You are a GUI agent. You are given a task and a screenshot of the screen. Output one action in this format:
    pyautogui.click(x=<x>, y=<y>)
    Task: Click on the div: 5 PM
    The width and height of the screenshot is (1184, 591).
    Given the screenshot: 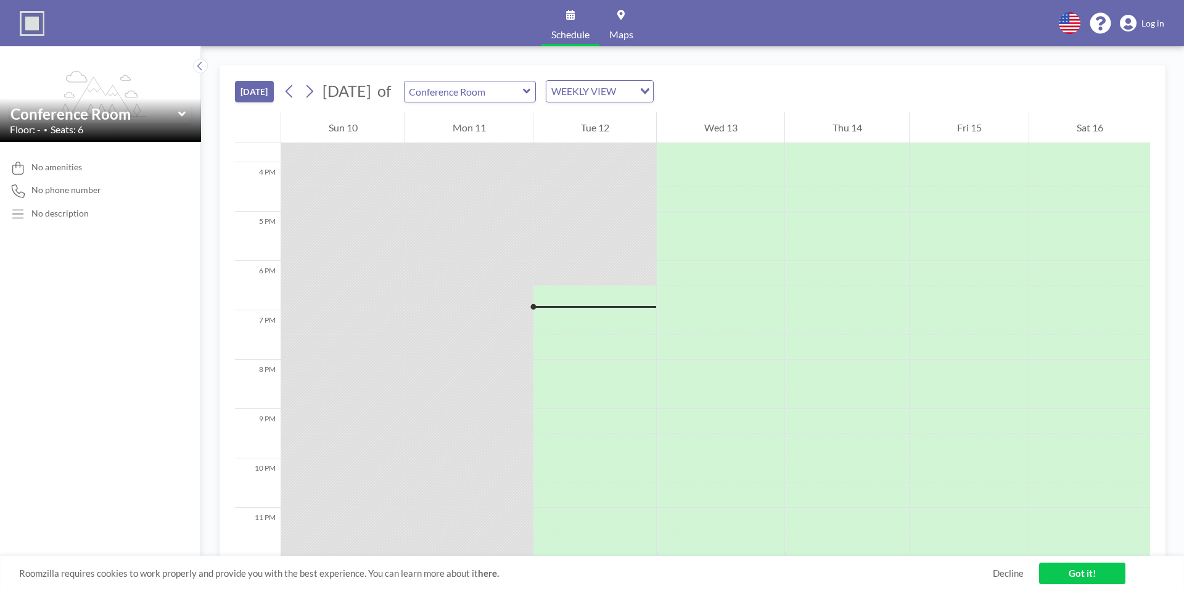 What is the action you would take?
    pyautogui.click(x=258, y=236)
    